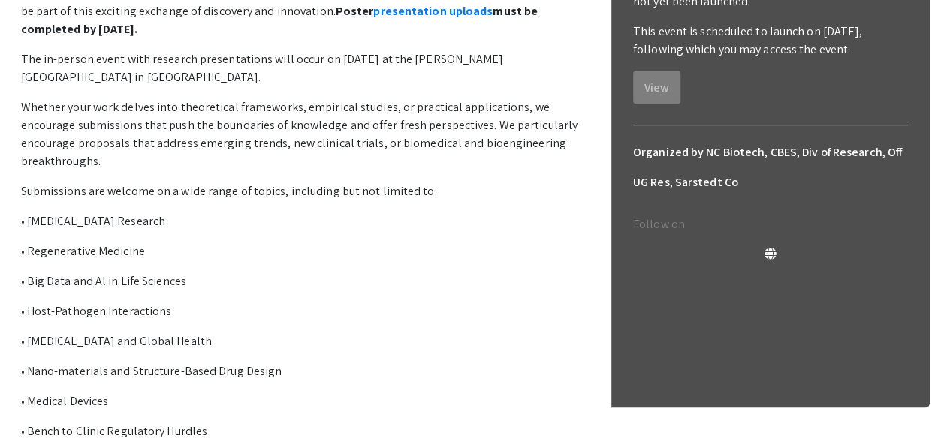 The height and width of the screenshot is (439, 950). Describe the element at coordinates (433, 11) in the screenshot. I see `a: presentation uploads` at that location.